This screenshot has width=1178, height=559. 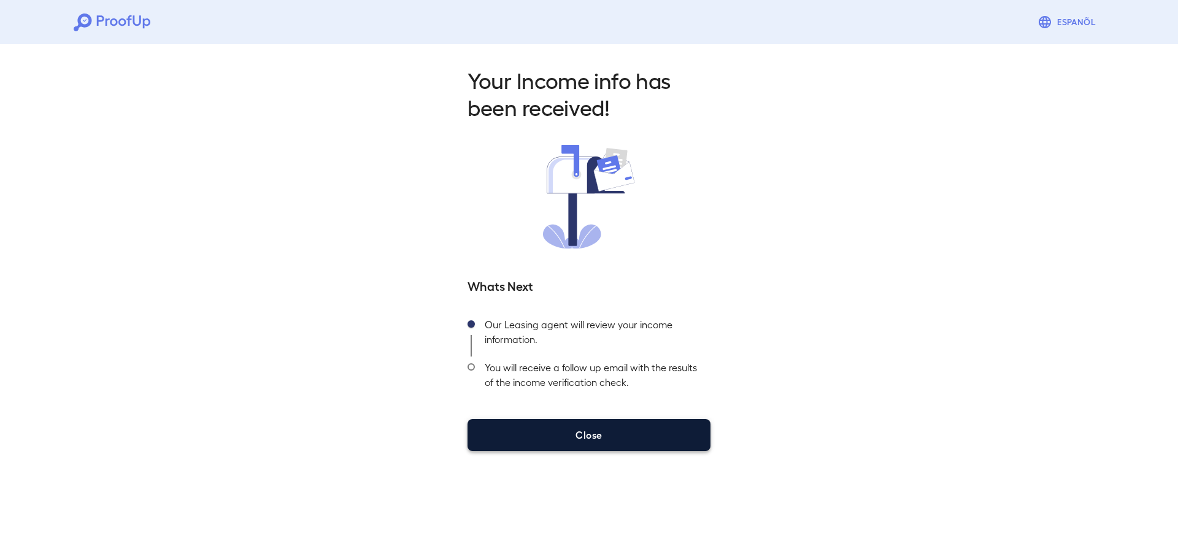 What do you see at coordinates (592, 335) in the screenshot?
I see `div: Our Leasing agent will review your income information.` at bounding box center [592, 335].